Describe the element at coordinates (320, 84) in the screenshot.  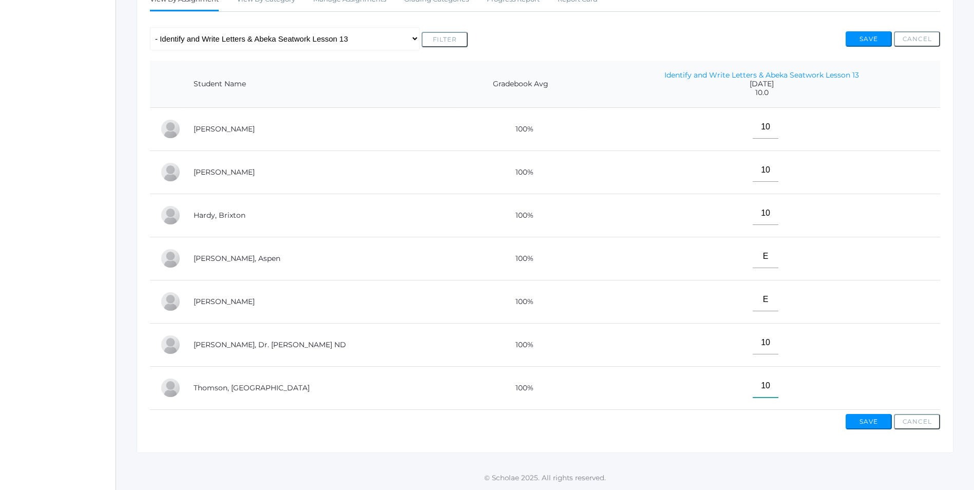
I see `th: Student Name` at that location.